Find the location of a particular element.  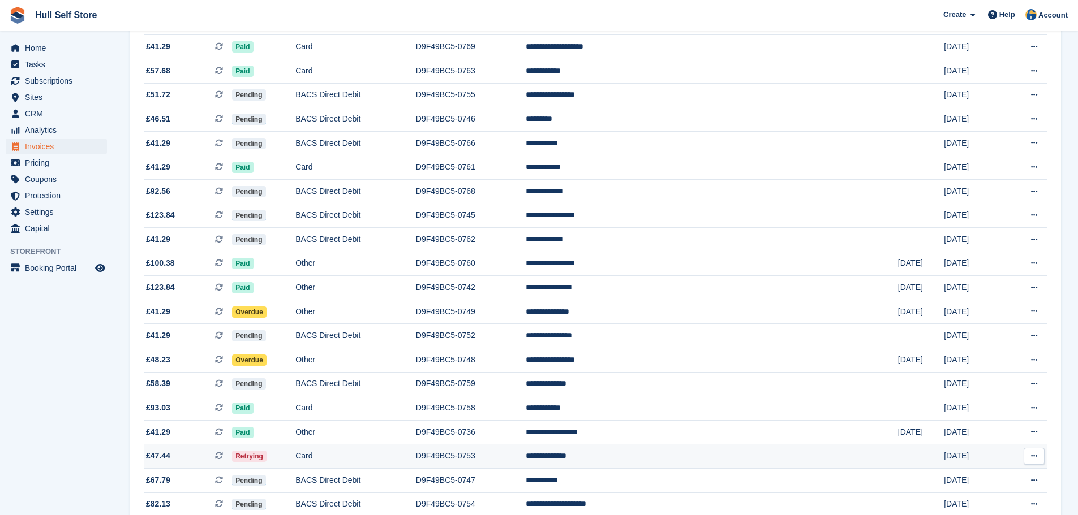

td: D9F49BC5-0753 is located at coordinates (471, 456).